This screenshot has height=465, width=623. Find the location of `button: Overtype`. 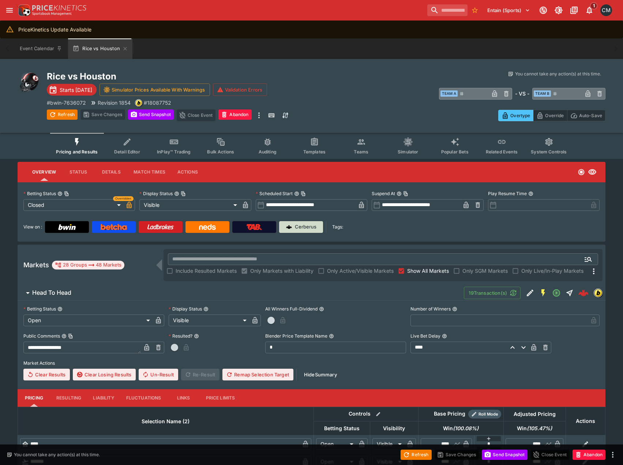

button: Overtype is located at coordinates (516, 115).